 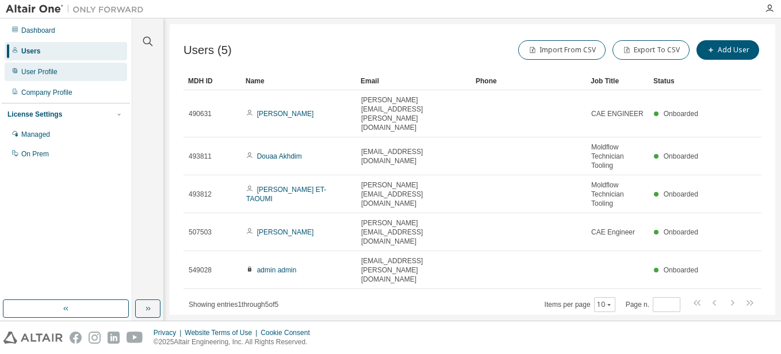 What do you see at coordinates (200, 114) in the screenshot?
I see `span: 490631` at bounding box center [200, 114].